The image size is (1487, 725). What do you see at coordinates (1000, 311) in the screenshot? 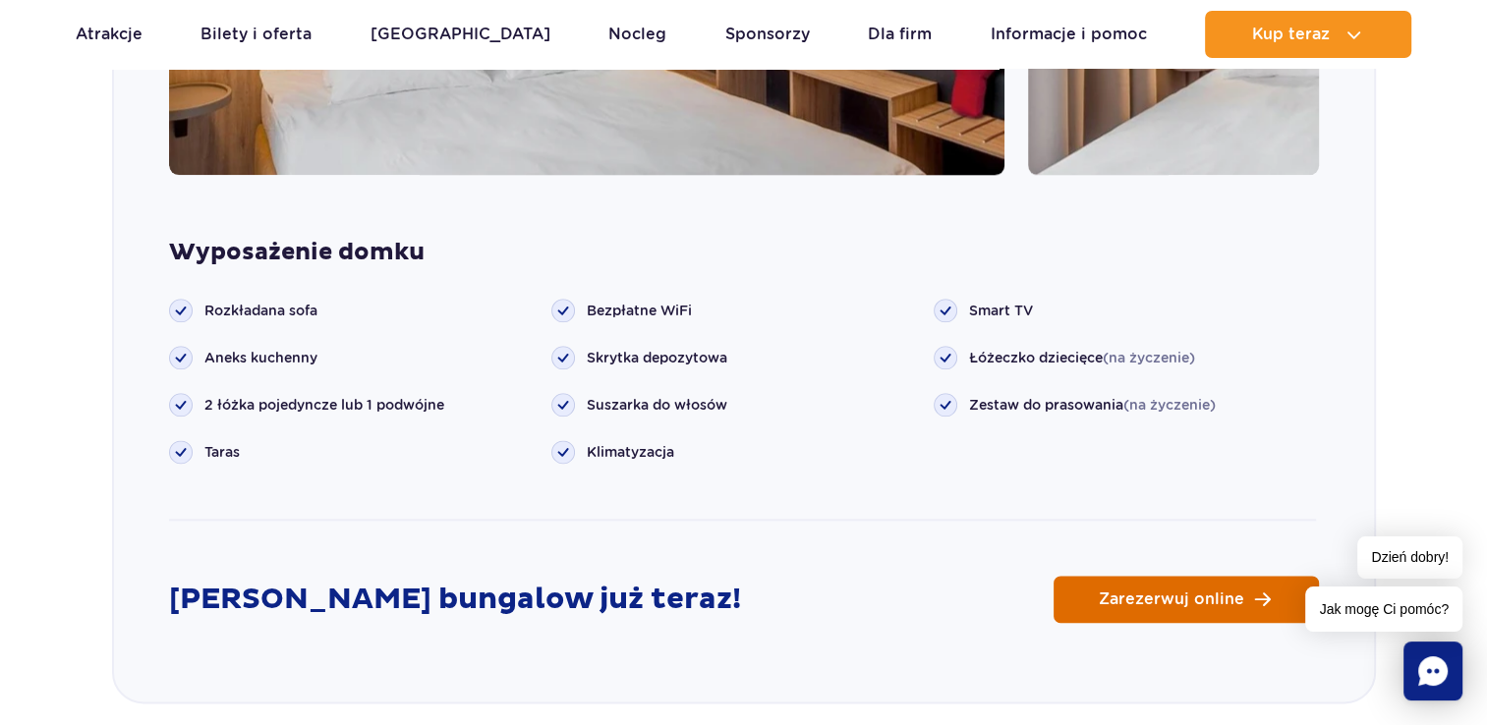
I see `span: Smart TV` at bounding box center [1000, 311].